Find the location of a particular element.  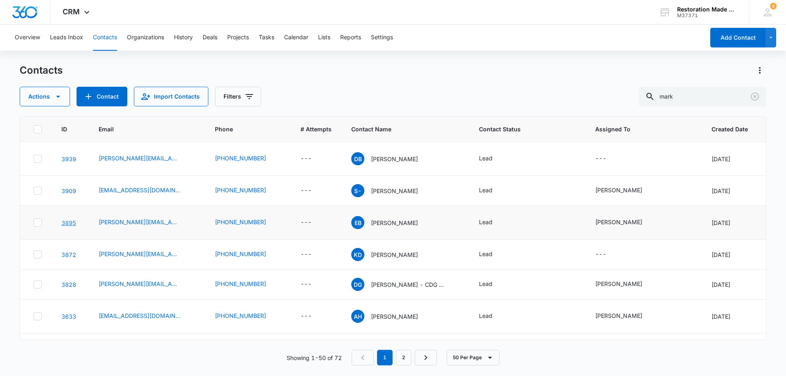

div: notifications count is located at coordinates (773, 6).